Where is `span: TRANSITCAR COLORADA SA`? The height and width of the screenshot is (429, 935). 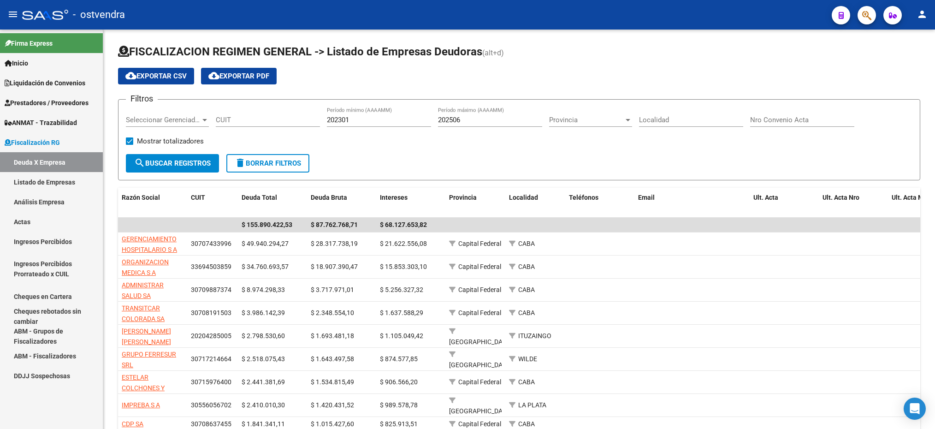 span: TRANSITCAR COLORADA SA is located at coordinates (143, 313).